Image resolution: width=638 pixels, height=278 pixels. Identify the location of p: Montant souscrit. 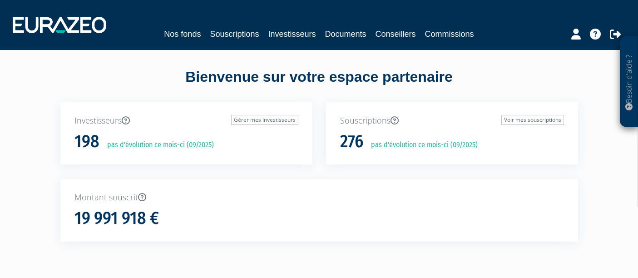
(319, 198).